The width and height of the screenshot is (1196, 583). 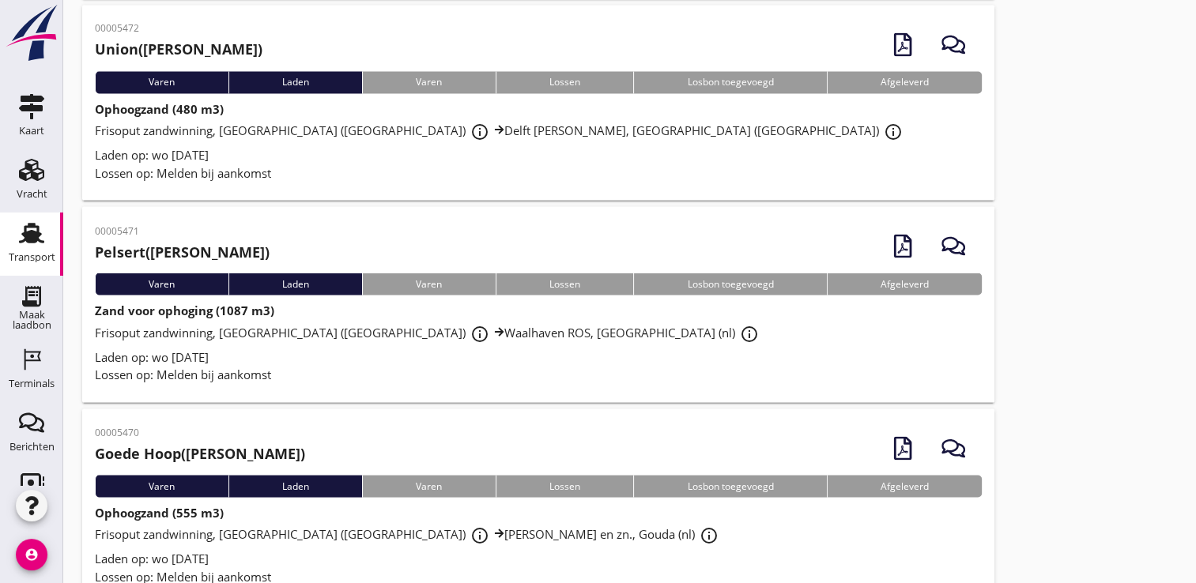 What do you see at coordinates (32, 33) in the screenshot?
I see `img: logo-small.a267ee39.svg` at bounding box center [32, 33].